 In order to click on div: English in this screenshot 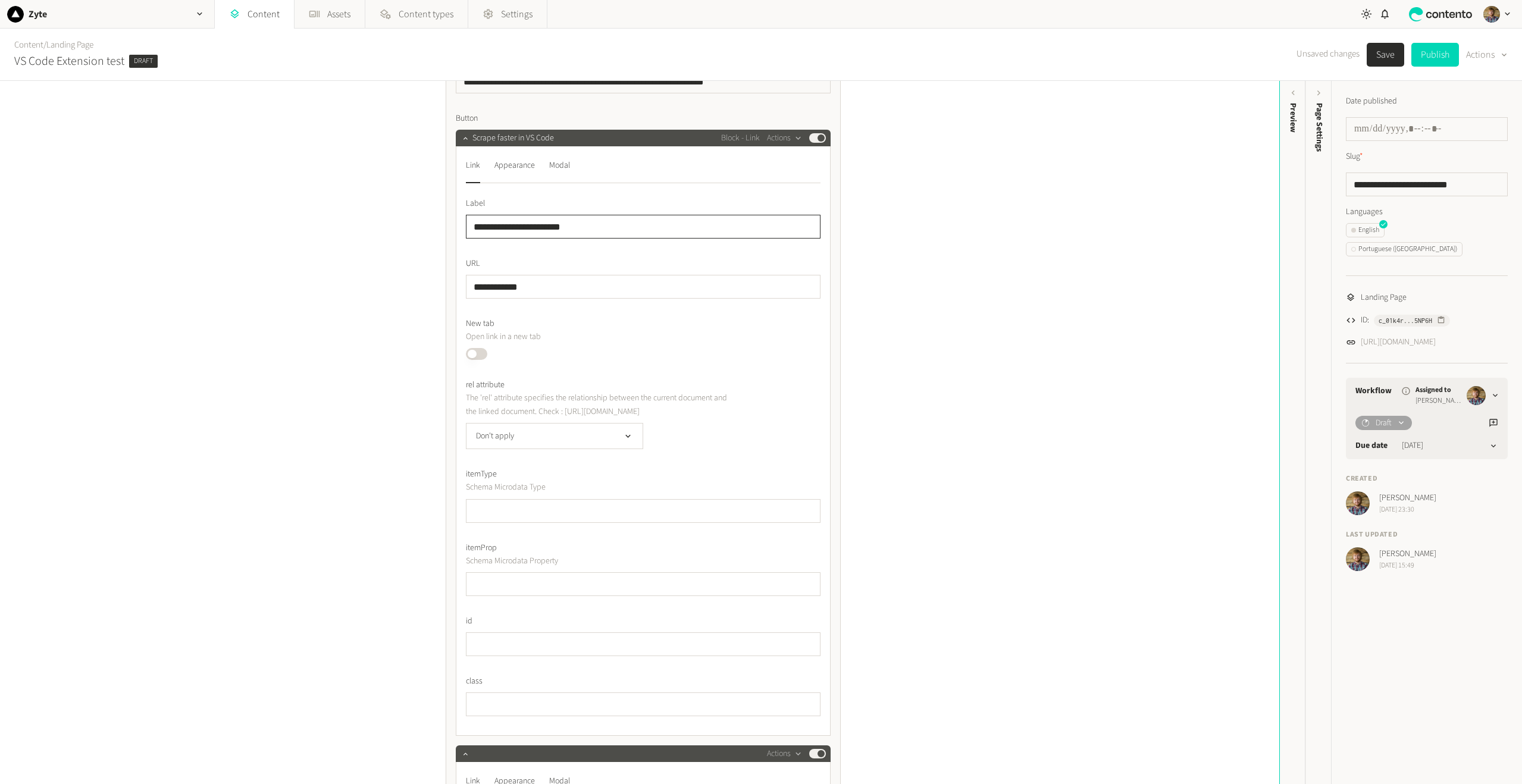, I will do `click(1365, 230)`.